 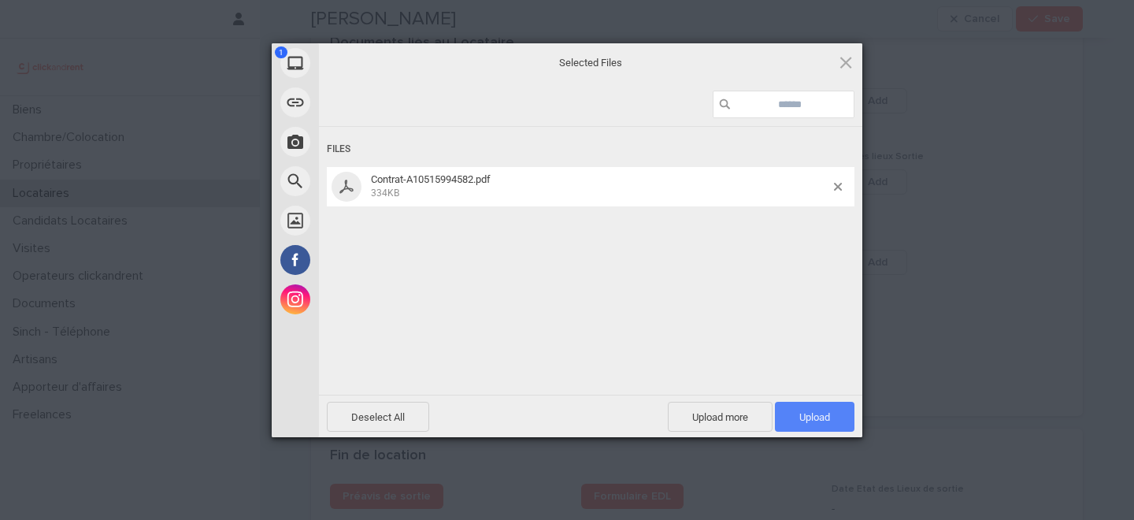 I want to click on span: 334KB, so click(x=385, y=193).